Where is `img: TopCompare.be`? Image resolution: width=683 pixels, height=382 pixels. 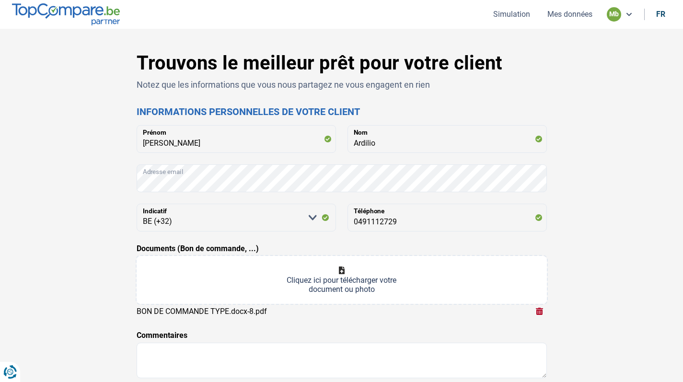 img: TopCompare.be is located at coordinates (66, 14).